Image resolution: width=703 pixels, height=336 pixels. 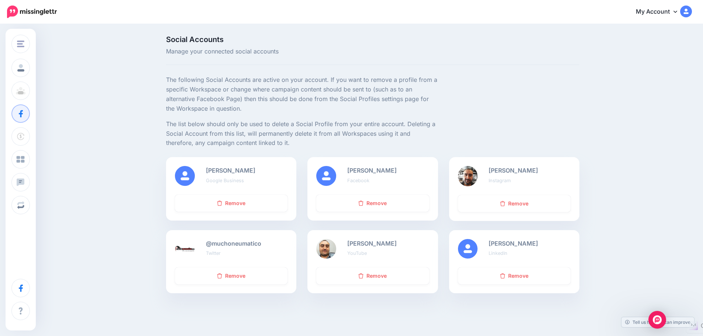 I want to click on b: @muchoneumatico, so click(x=234, y=244).